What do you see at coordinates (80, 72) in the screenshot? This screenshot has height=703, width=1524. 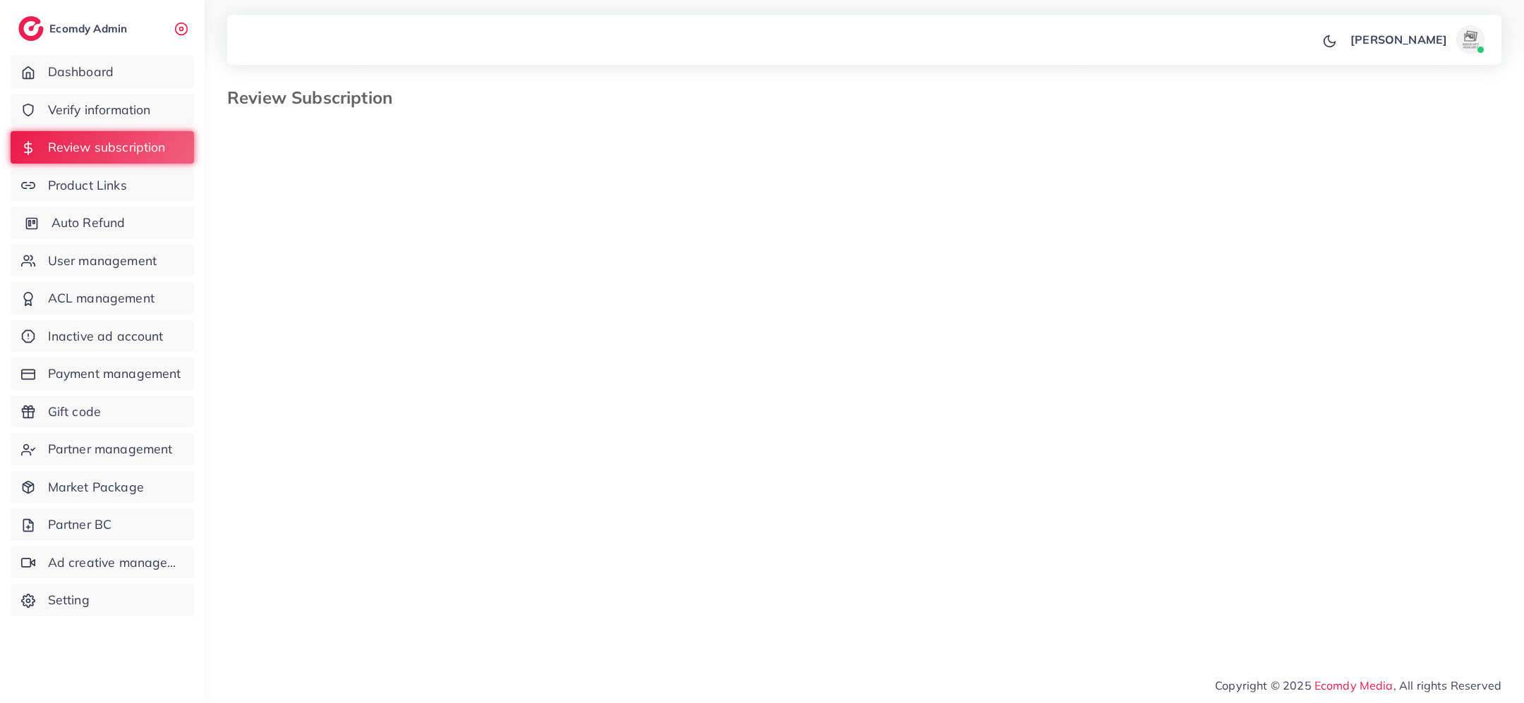 I see `span: Dashboard` at bounding box center [80, 72].